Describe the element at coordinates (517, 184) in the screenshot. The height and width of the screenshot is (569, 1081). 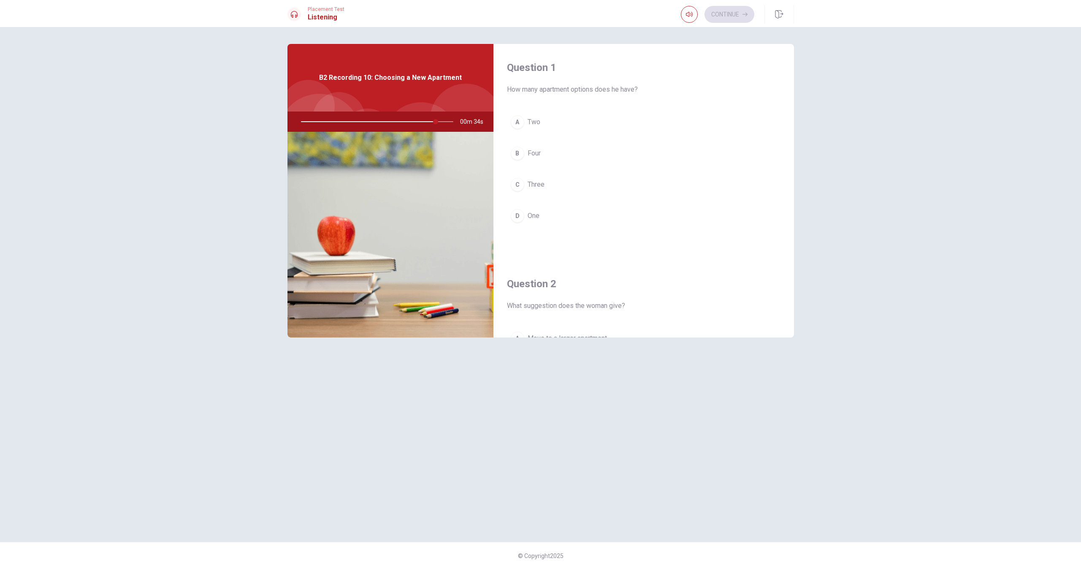
I see `div: C` at that location.